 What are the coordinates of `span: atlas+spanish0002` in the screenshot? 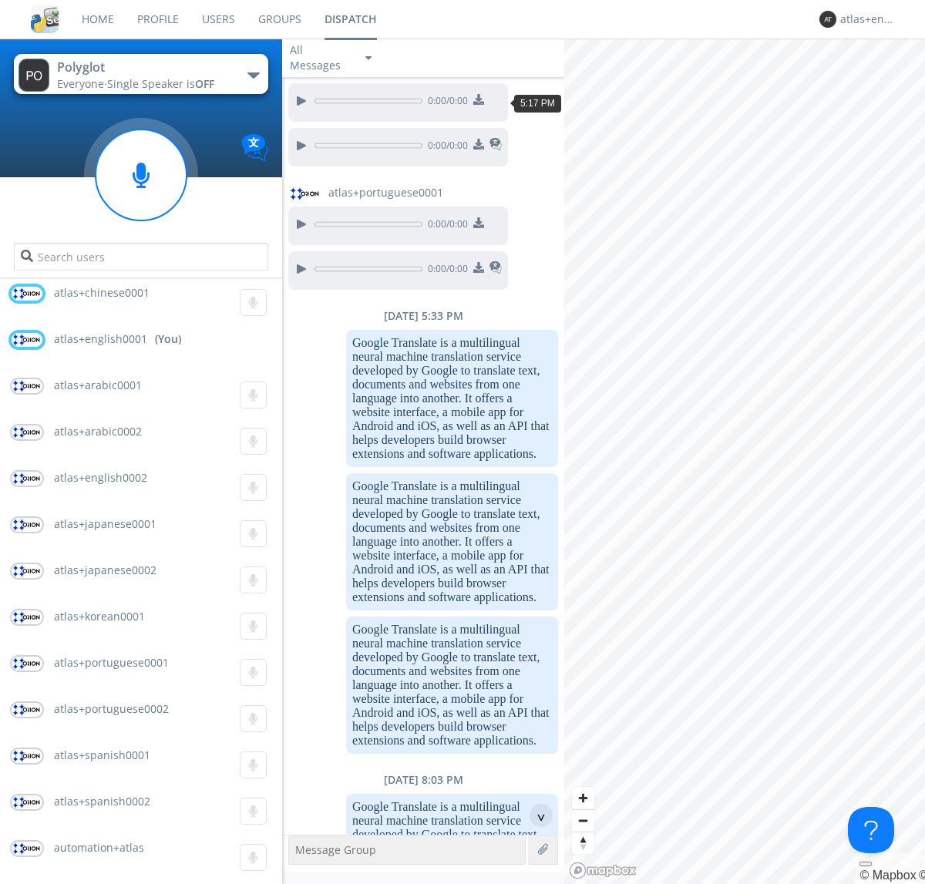 It's located at (102, 801).